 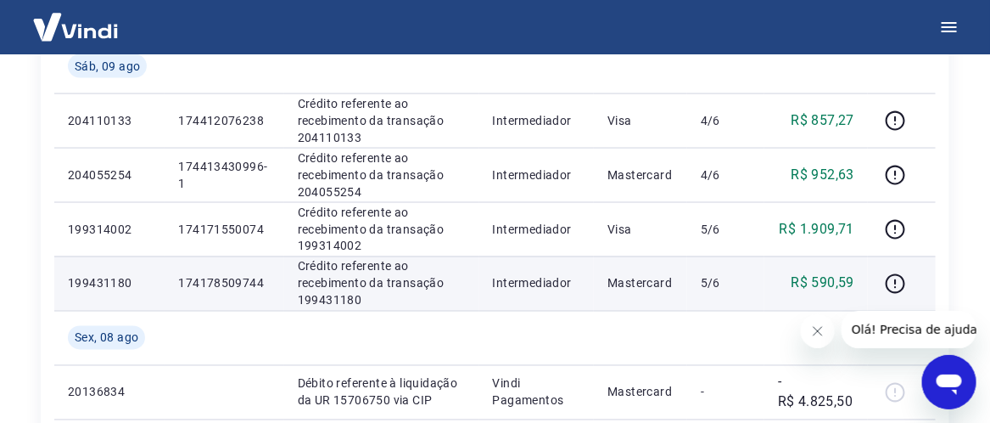 What do you see at coordinates (109, 229) in the screenshot?
I see `p: 199314002` at bounding box center [109, 229].